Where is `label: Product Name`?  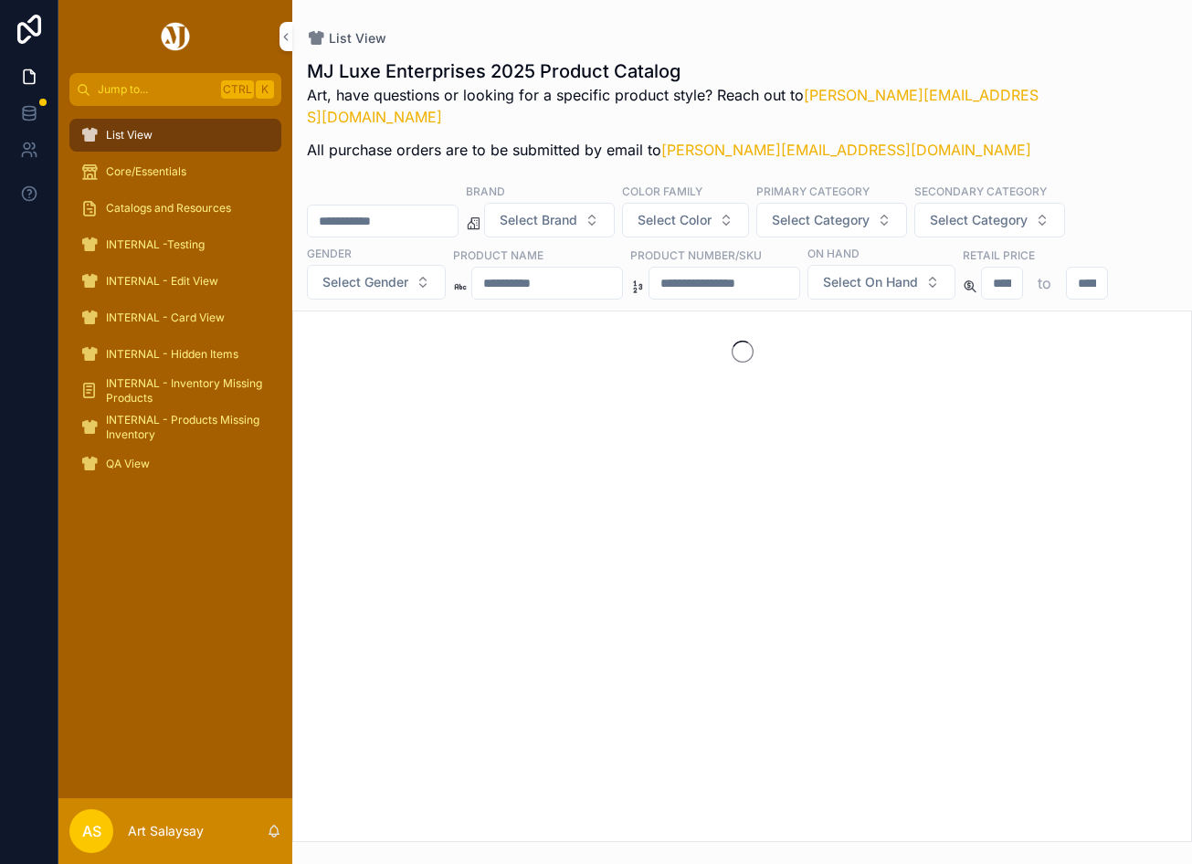 label: Product Name is located at coordinates (498, 255).